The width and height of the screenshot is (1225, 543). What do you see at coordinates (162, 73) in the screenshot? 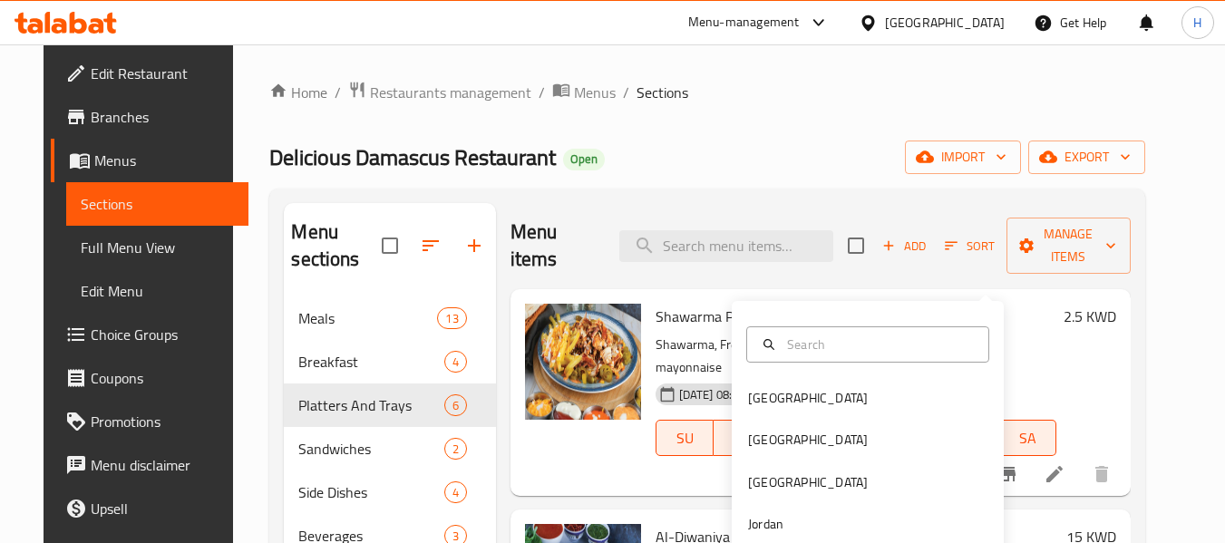
I see `span: Edit Restaurant` at bounding box center [162, 73].